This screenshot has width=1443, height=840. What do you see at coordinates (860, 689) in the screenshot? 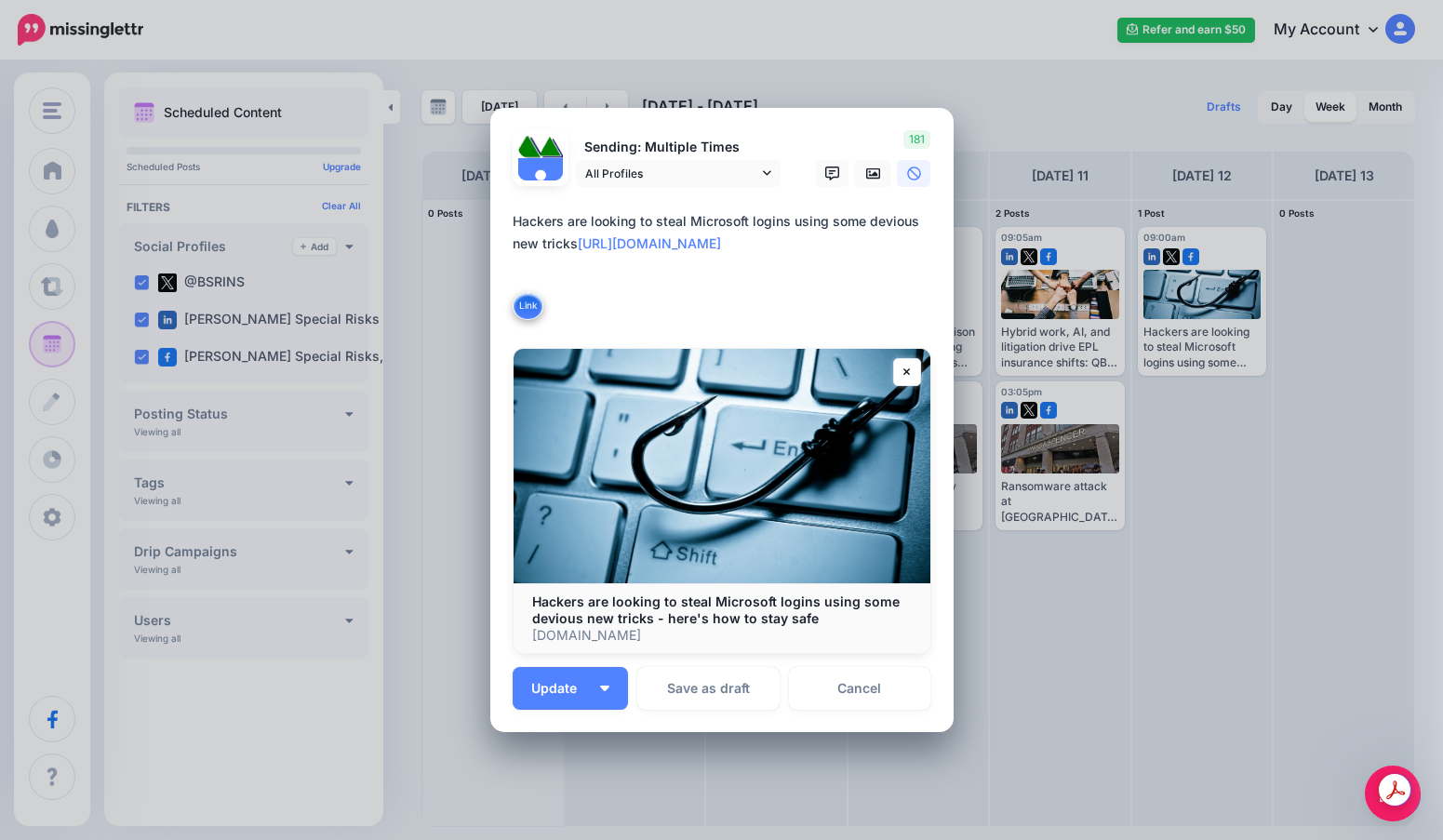
I see `a: Cancel` at bounding box center [860, 689].